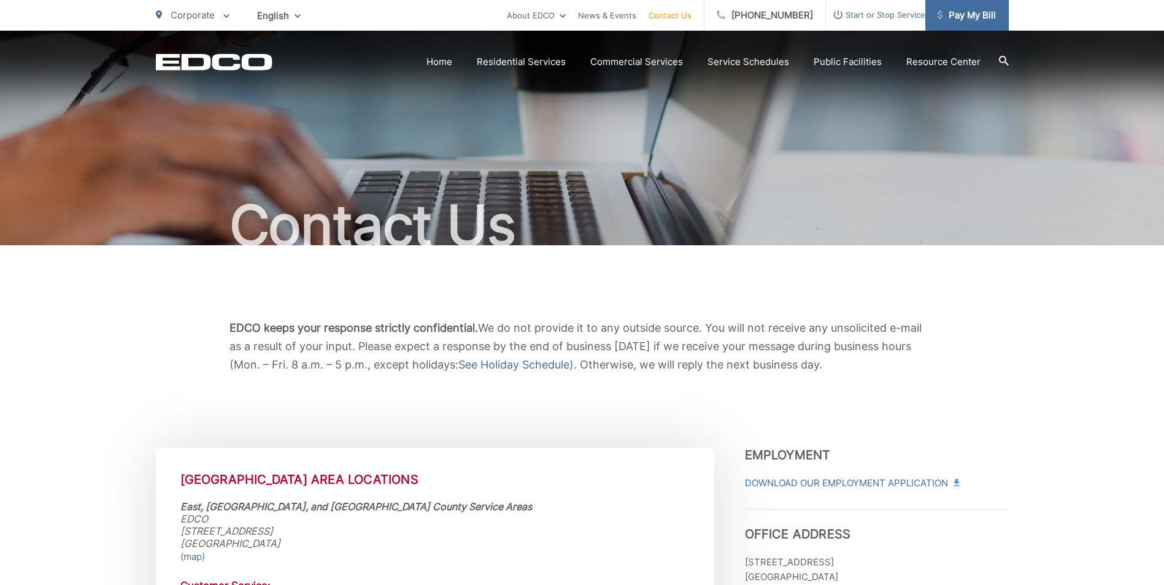 This screenshot has height=585, width=1164. What do you see at coordinates (521, 62) in the screenshot?
I see `a: Residential Services` at bounding box center [521, 62].